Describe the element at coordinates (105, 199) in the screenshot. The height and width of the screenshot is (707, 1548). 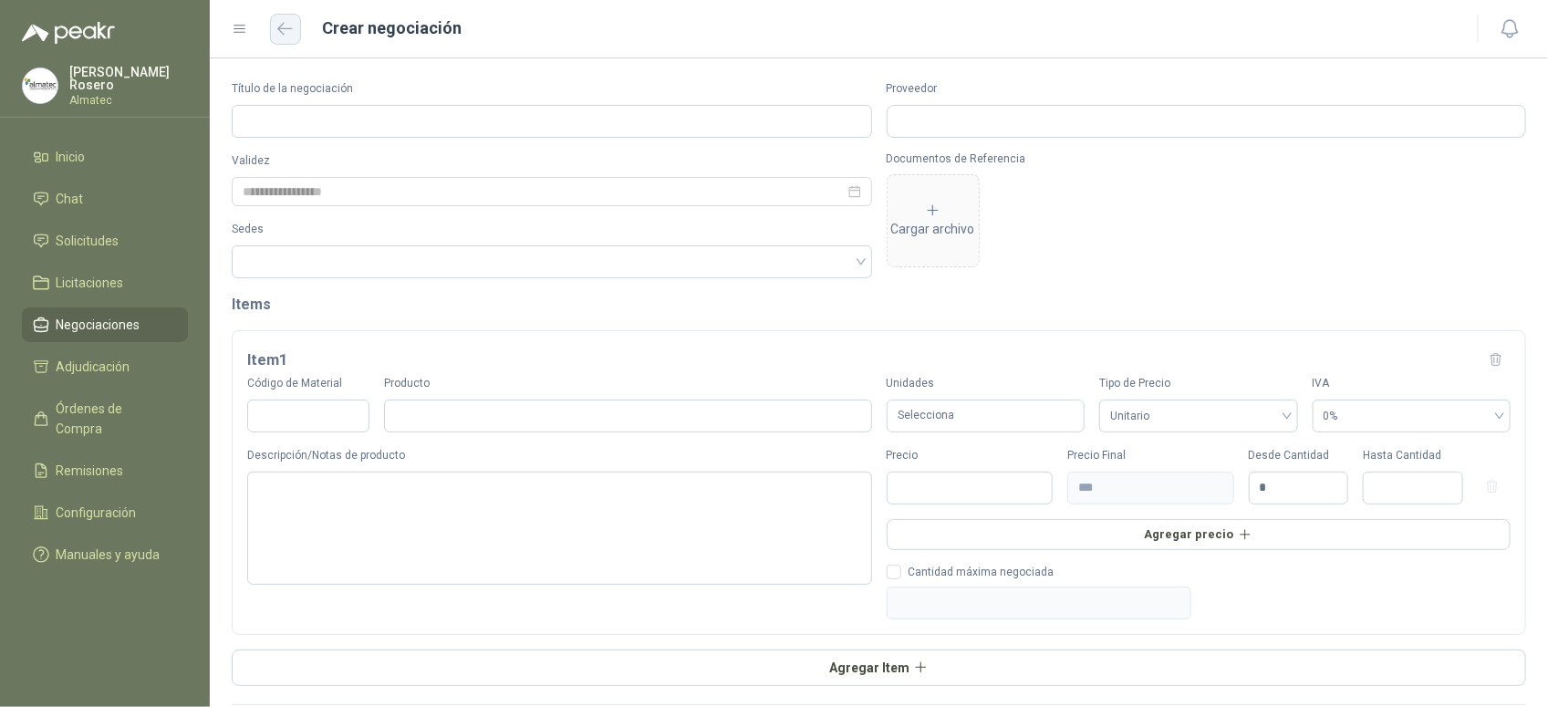
I see `a: Chat` at that location.